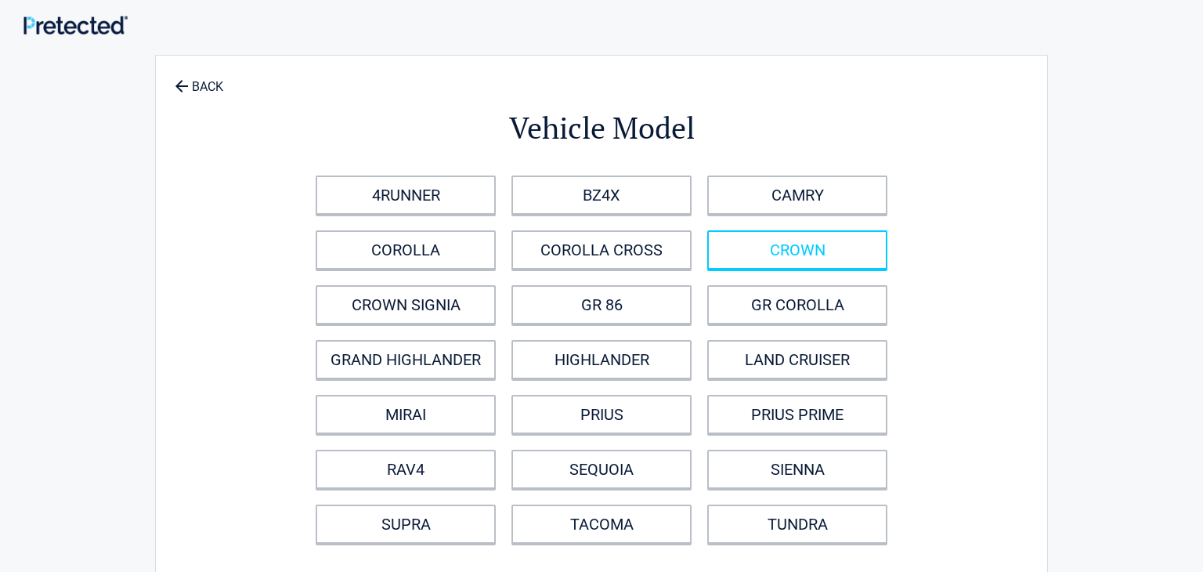  I want to click on a: TUNDRA, so click(797, 524).